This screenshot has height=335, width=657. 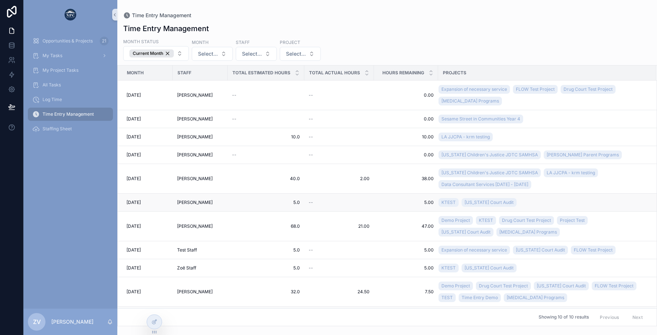 I want to click on div: Current Month, so click(x=151, y=53).